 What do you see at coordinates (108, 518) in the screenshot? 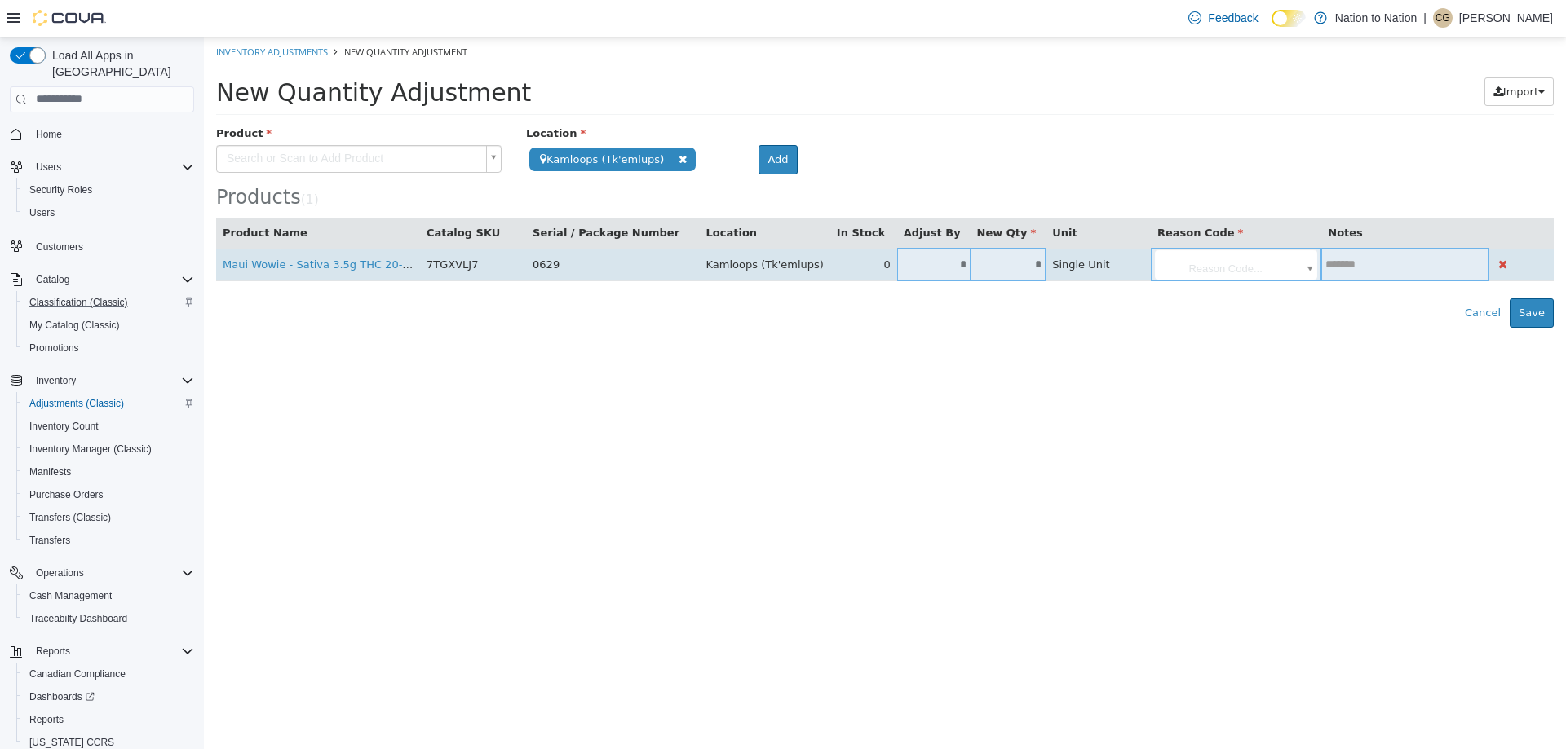
I see `span: Transfers (Classic)` at bounding box center [108, 518].